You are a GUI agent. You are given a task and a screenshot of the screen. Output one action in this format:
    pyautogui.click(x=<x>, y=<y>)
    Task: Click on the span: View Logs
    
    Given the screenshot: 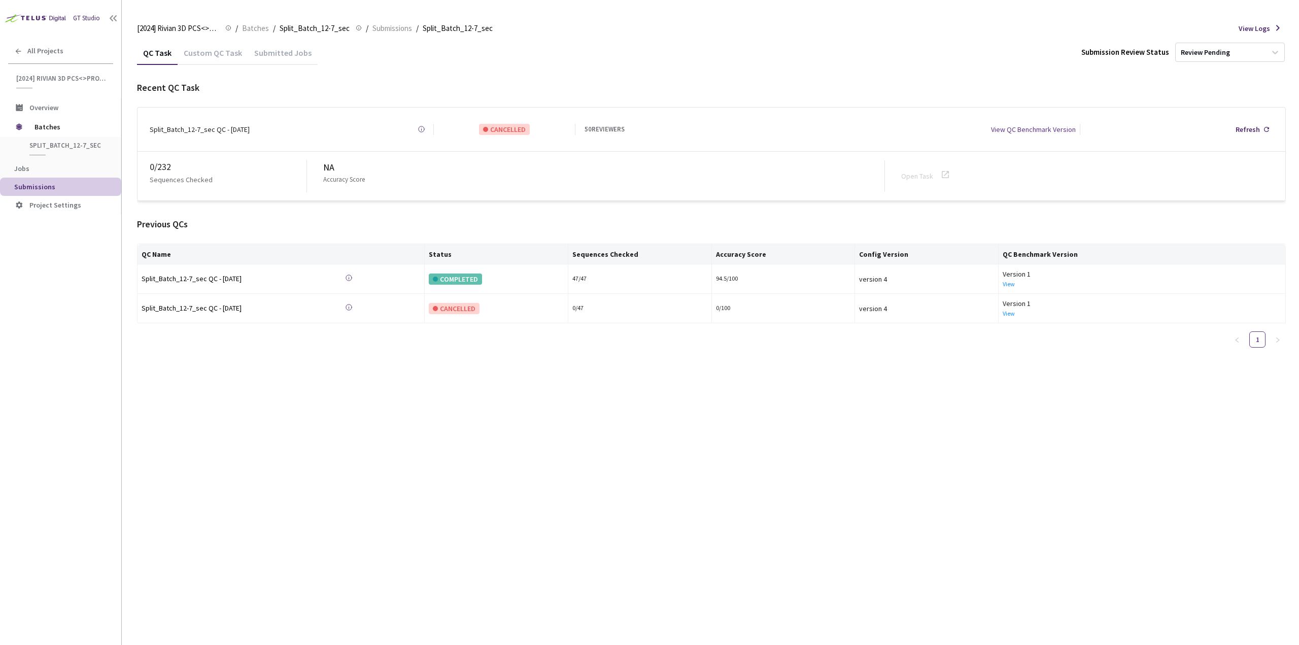 What is the action you would take?
    pyautogui.click(x=1254, y=28)
    